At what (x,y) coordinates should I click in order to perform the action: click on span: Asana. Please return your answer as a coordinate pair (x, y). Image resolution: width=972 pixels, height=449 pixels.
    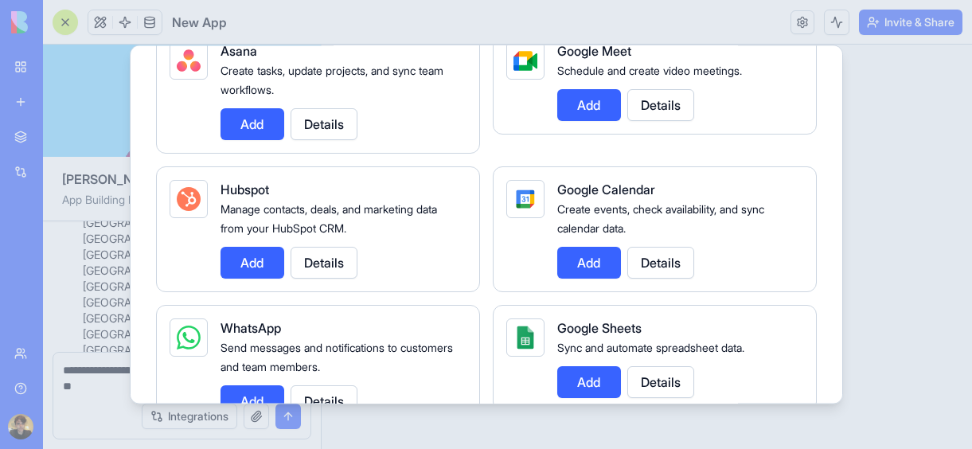
    Looking at the image, I should click on (239, 51).